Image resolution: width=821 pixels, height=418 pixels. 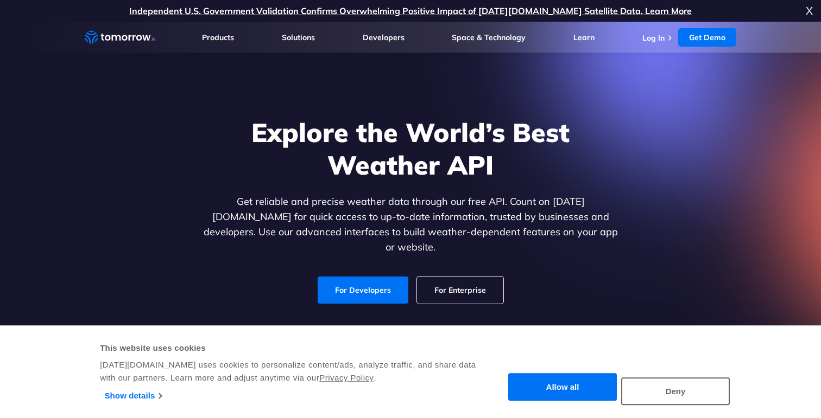 What do you see at coordinates (363, 290) in the screenshot?
I see `a: For Developers` at bounding box center [363, 290].